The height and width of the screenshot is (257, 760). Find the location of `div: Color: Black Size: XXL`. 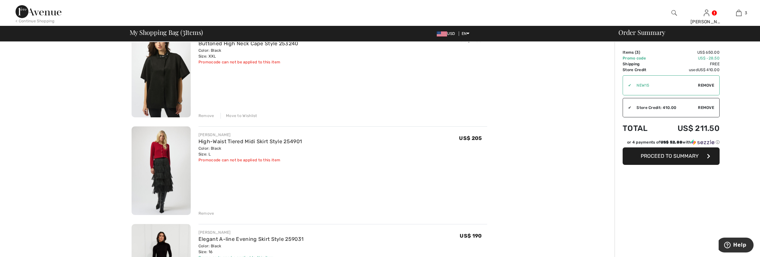

div: Color: Black Size: XXL is located at coordinates (248, 53).